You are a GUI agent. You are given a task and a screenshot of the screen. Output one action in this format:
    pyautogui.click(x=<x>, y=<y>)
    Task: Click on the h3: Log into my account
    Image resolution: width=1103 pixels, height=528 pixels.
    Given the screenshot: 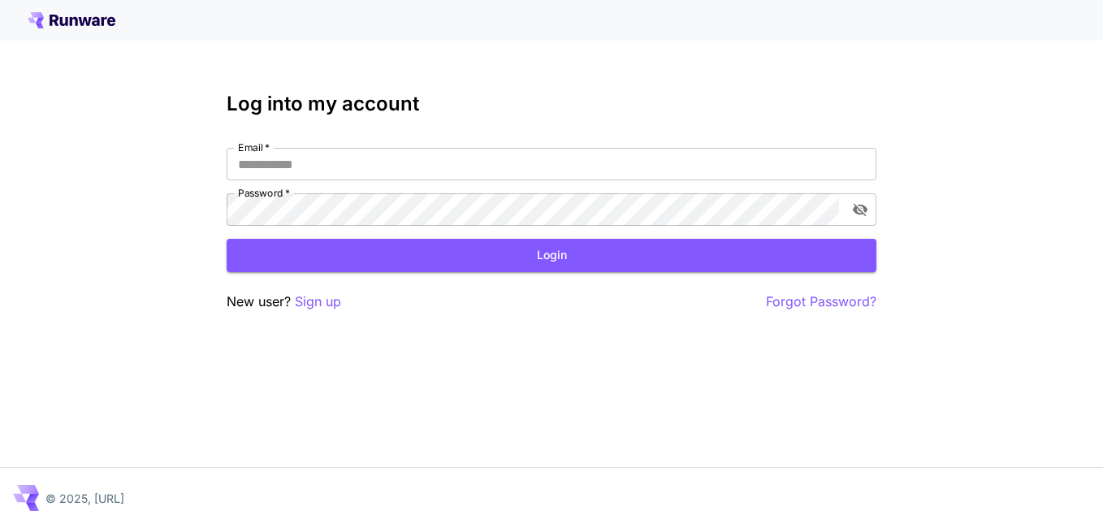 What is the action you would take?
    pyautogui.click(x=552, y=104)
    